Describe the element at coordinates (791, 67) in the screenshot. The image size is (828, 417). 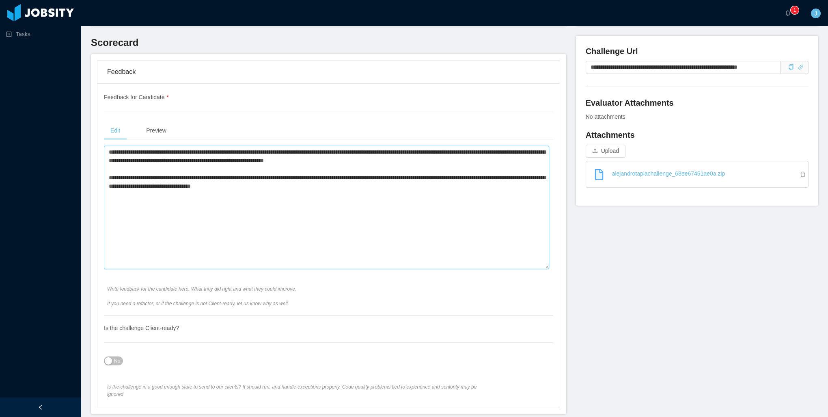
I see `div: Copy` at that location.